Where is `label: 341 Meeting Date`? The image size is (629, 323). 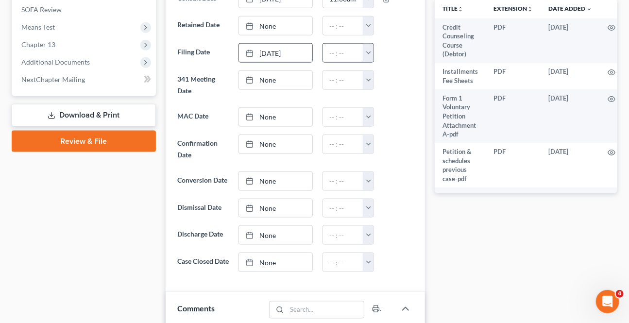
label: 341 Meeting Date is located at coordinates (203, 85).